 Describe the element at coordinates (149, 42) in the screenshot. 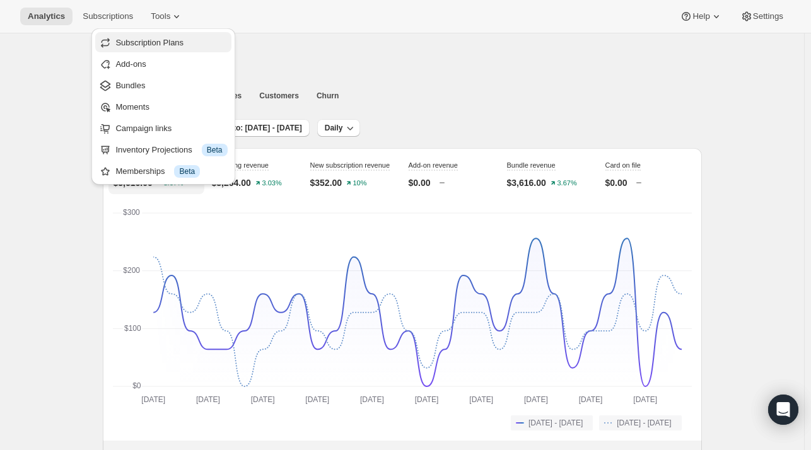

I see `span: Subscription Plans` at that location.